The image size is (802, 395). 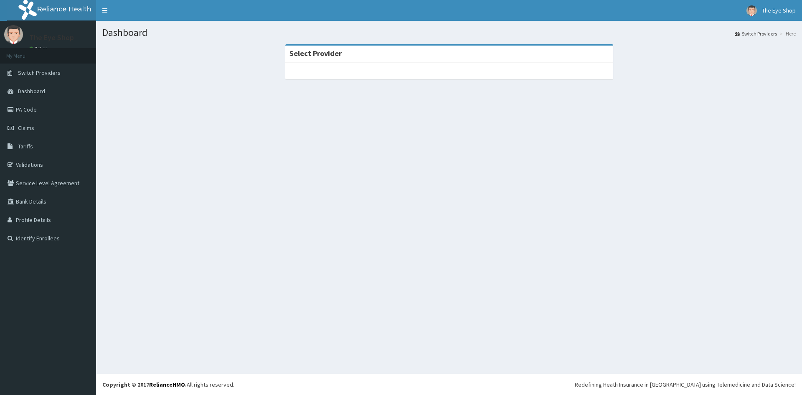 What do you see at coordinates (145, 384) in the screenshot?
I see `strong: Copyright © 2017 .` at bounding box center [145, 384].